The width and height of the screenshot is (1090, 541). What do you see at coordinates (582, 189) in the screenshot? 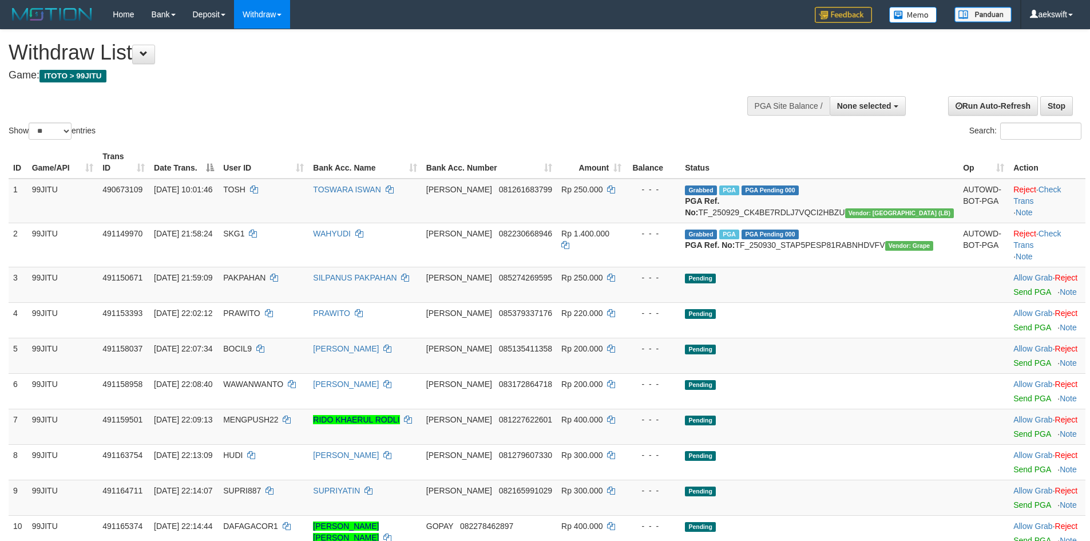
I see `span: Rp 250.000` at bounding box center [582, 189].